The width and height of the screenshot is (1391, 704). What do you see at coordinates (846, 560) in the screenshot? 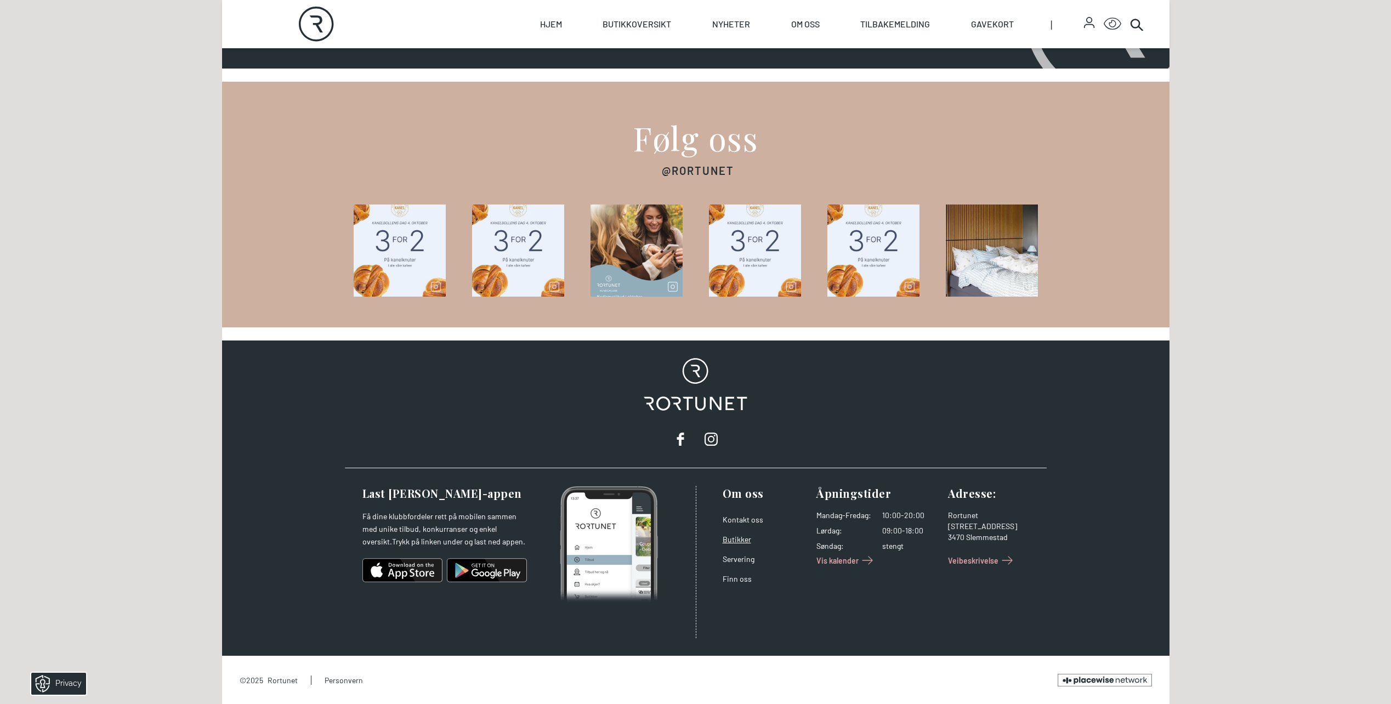
I see `a: Vis kalender` at bounding box center [846, 560].